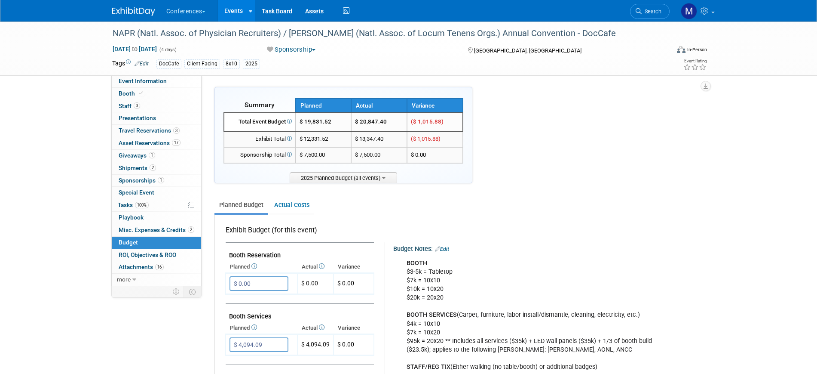 Image resolution: width=817 pixels, height=374 pixels. Describe the element at coordinates (432, 314) in the screenshot. I see `b: BOOTH SERVICES` at that location.